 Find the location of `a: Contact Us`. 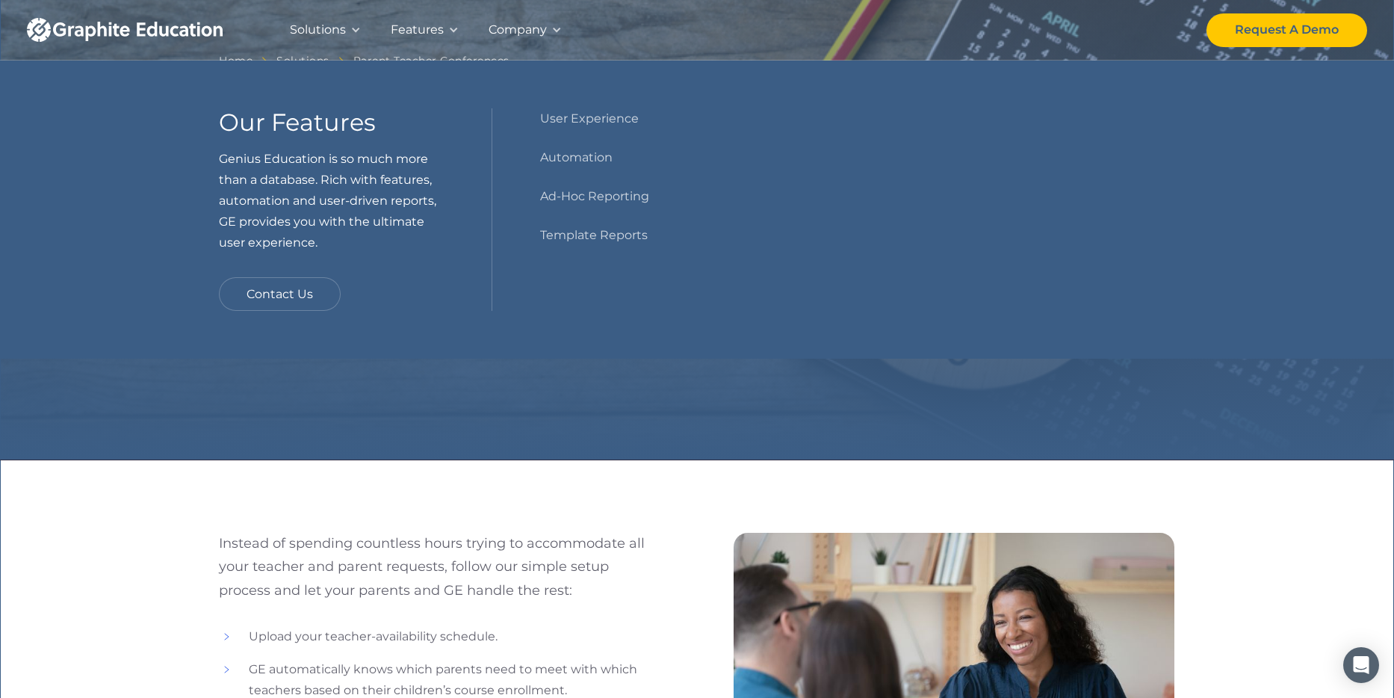

a: Contact Us is located at coordinates (279, 294).